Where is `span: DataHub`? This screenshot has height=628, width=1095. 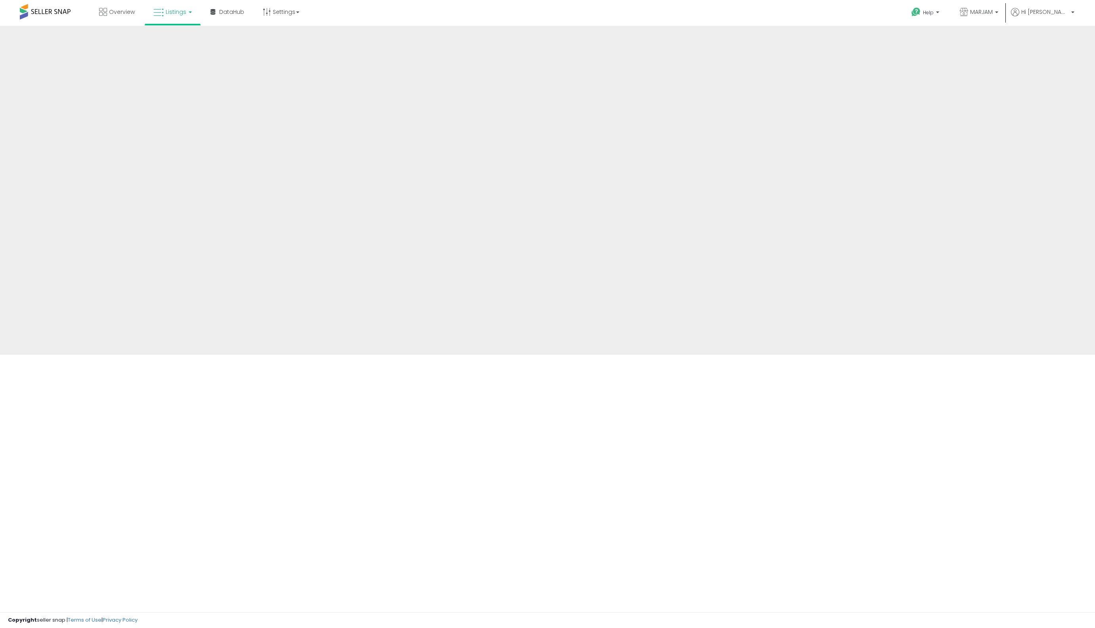 span: DataHub is located at coordinates (231, 12).